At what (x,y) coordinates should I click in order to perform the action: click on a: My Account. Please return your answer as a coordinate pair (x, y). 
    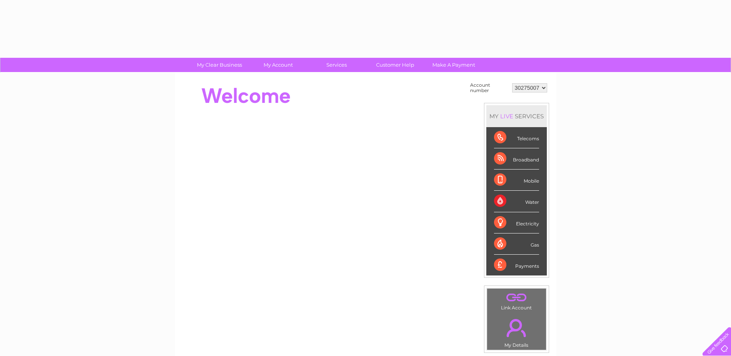
    Looking at the image, I should click on (278, 65).